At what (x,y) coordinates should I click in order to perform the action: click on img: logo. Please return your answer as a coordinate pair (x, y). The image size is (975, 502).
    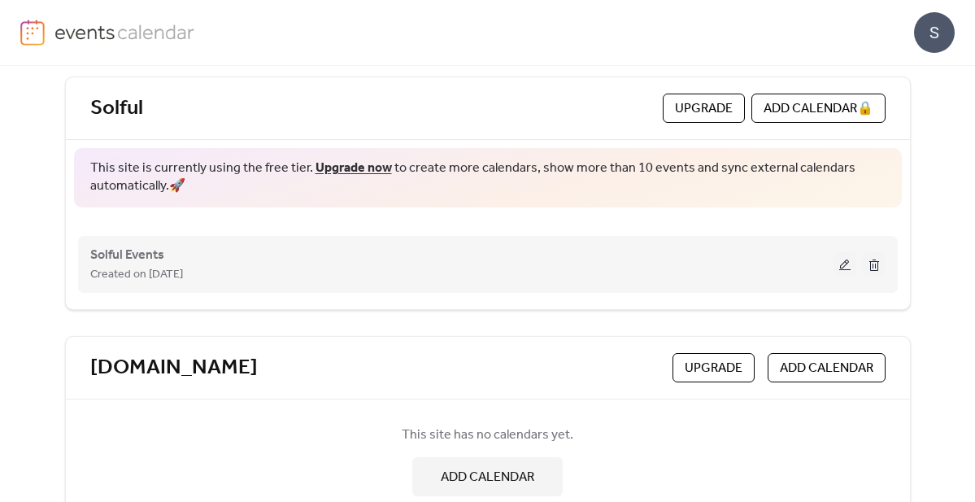
    Looking at the image, I should click on (33, 33).